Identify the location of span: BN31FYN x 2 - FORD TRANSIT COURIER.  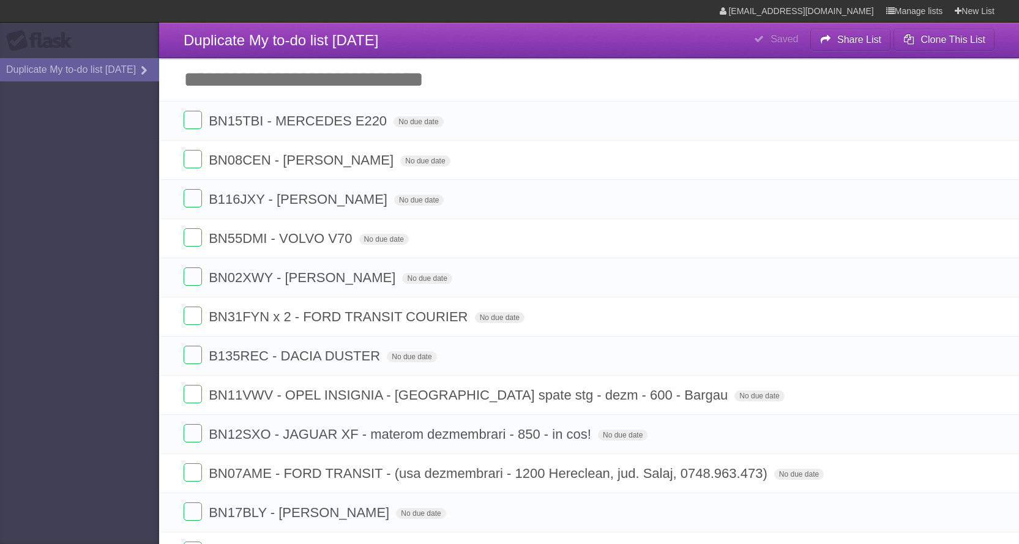
(340, 316).